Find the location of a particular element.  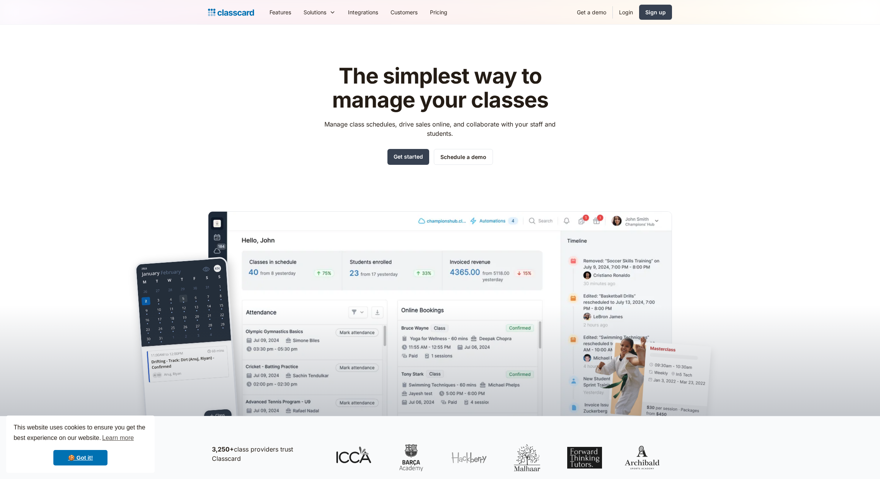

a: Schedule a demo is located at coordinates (463, 157).